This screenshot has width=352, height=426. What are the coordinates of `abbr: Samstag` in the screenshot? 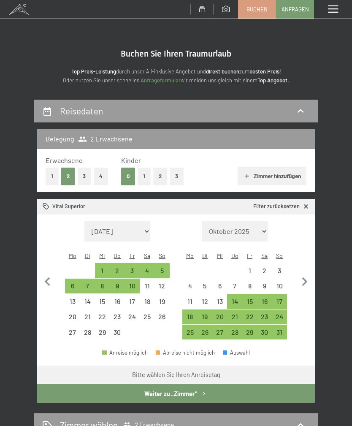 It's located at (264, 256).